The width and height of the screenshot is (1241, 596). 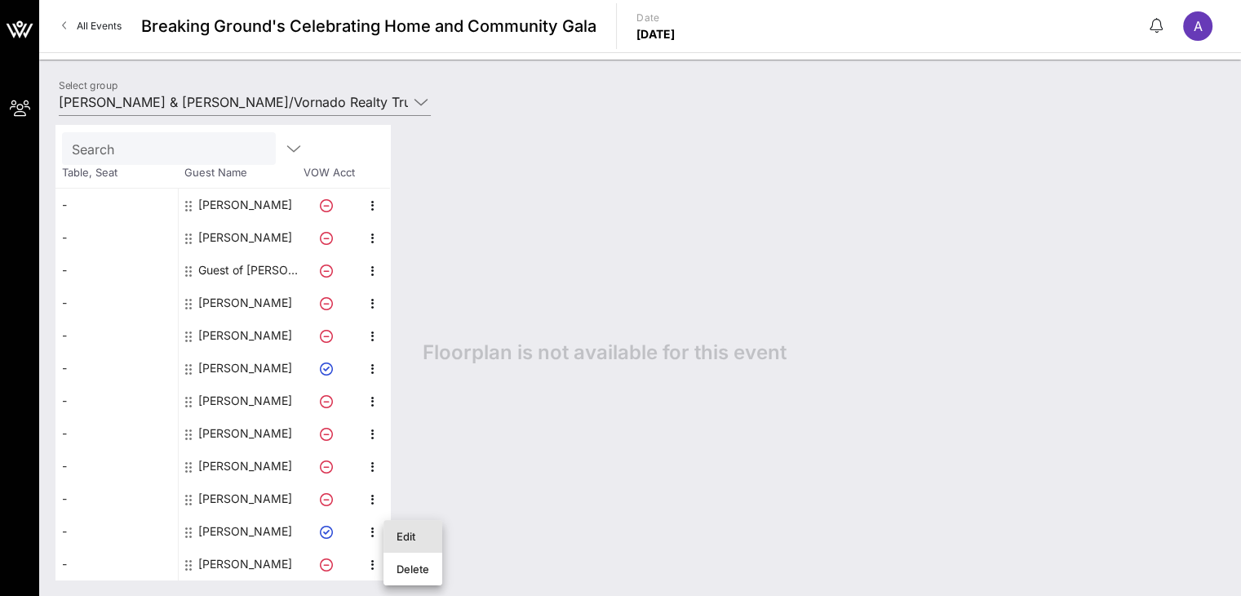 I want to click on a: All Events, so click(x=91, y=26).